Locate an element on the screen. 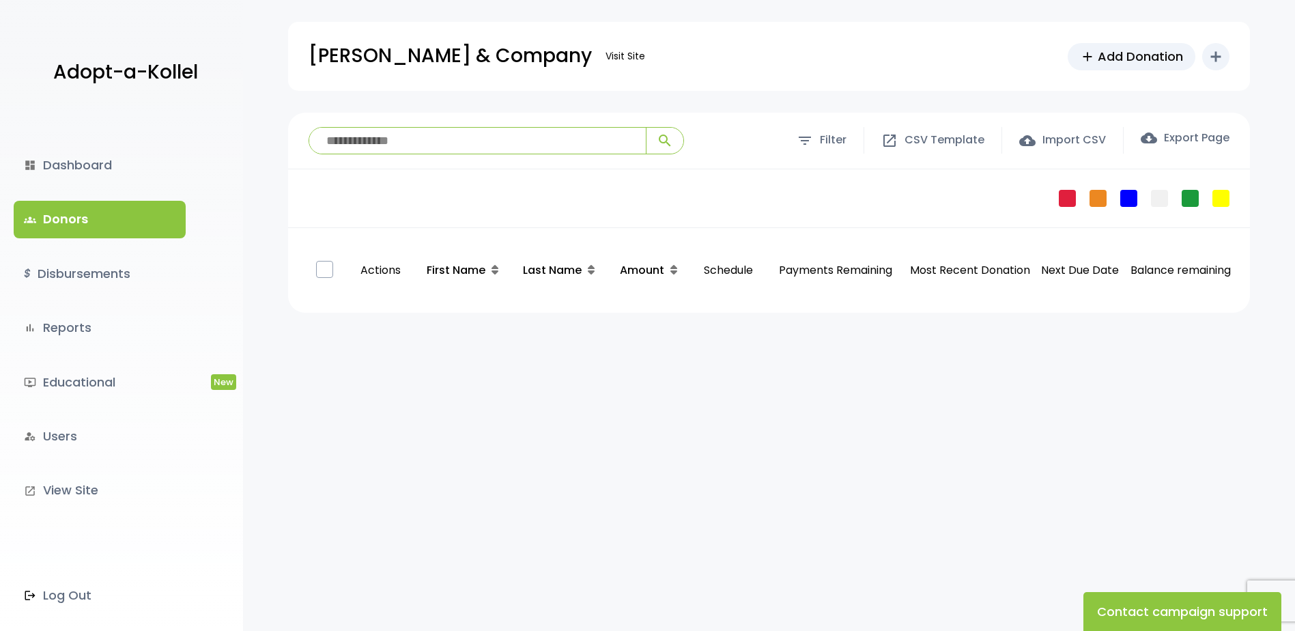  span: groups is located at coordinates (30, 220).